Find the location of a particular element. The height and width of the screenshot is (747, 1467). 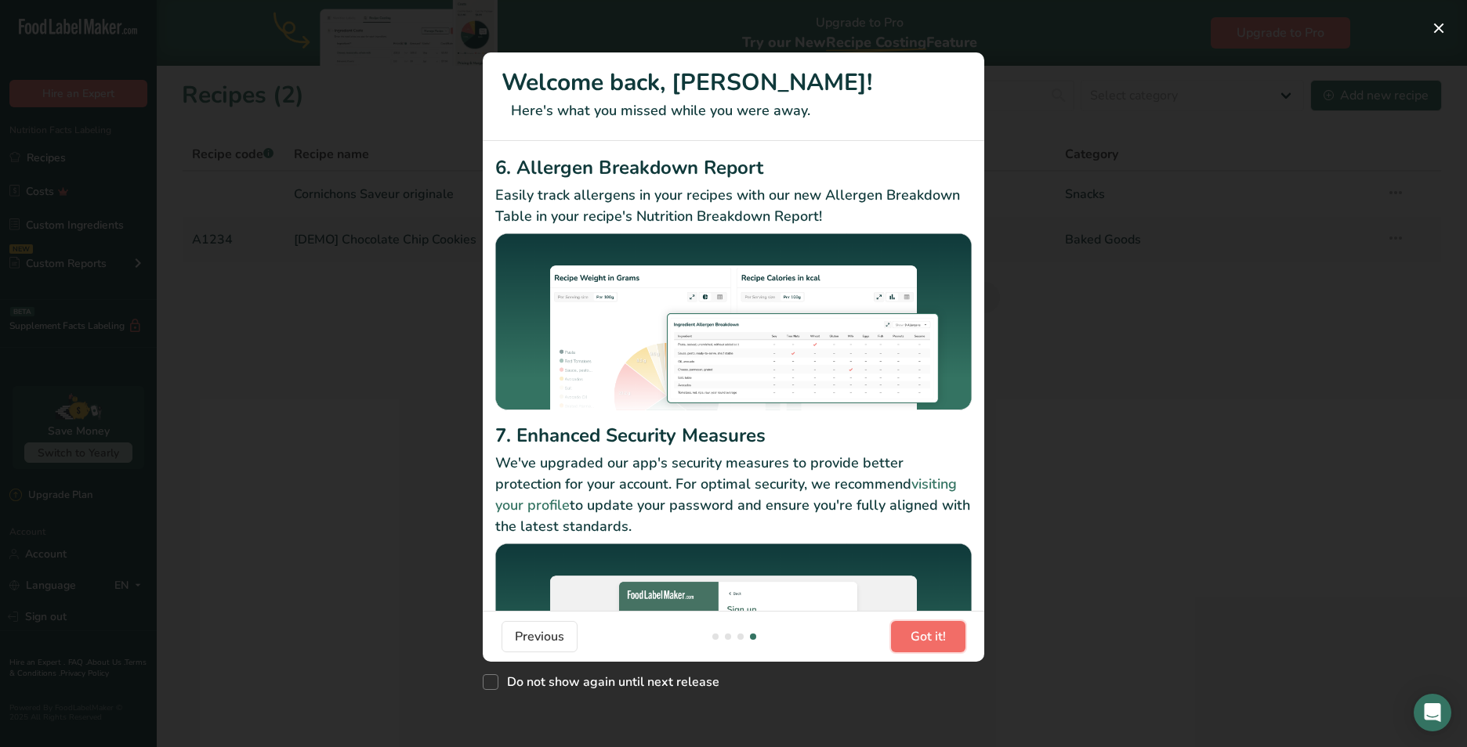

img: Allergen Breakdown Report is located at coordinates (733, 325).